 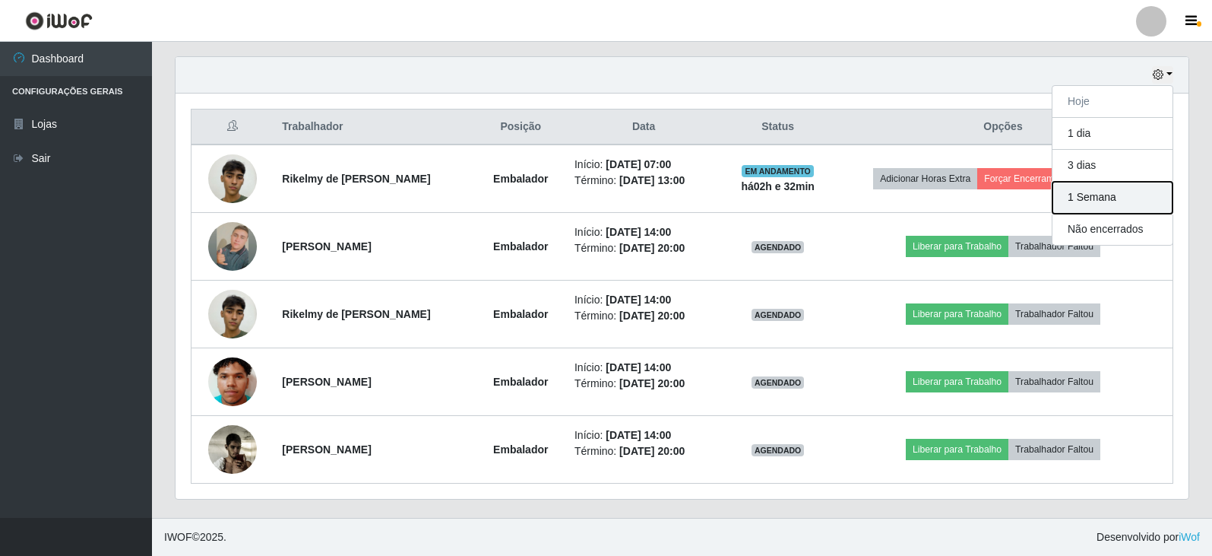 I want to click on button: 1 dia, so click(x=1113, y=134).